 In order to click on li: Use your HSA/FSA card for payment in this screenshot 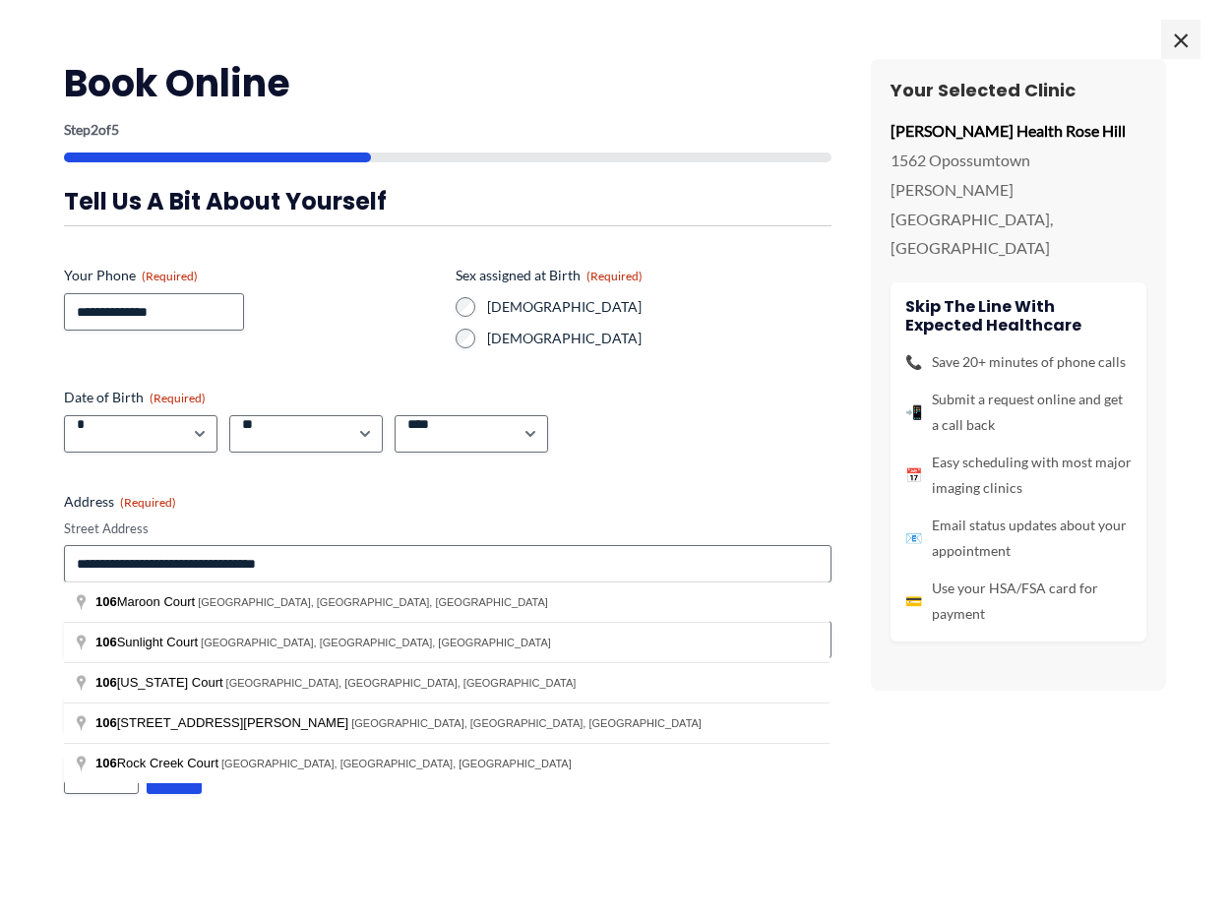, I will do `click(1018, 601)`.